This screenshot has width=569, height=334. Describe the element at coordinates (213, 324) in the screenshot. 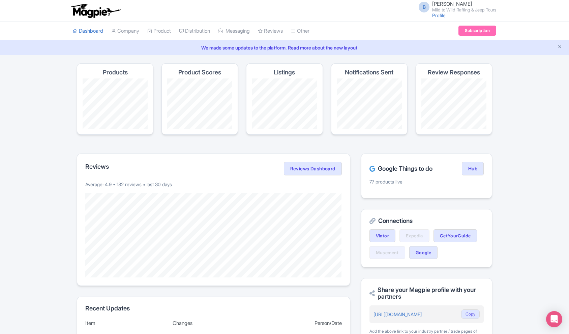

I see `div: Changes` at that location.